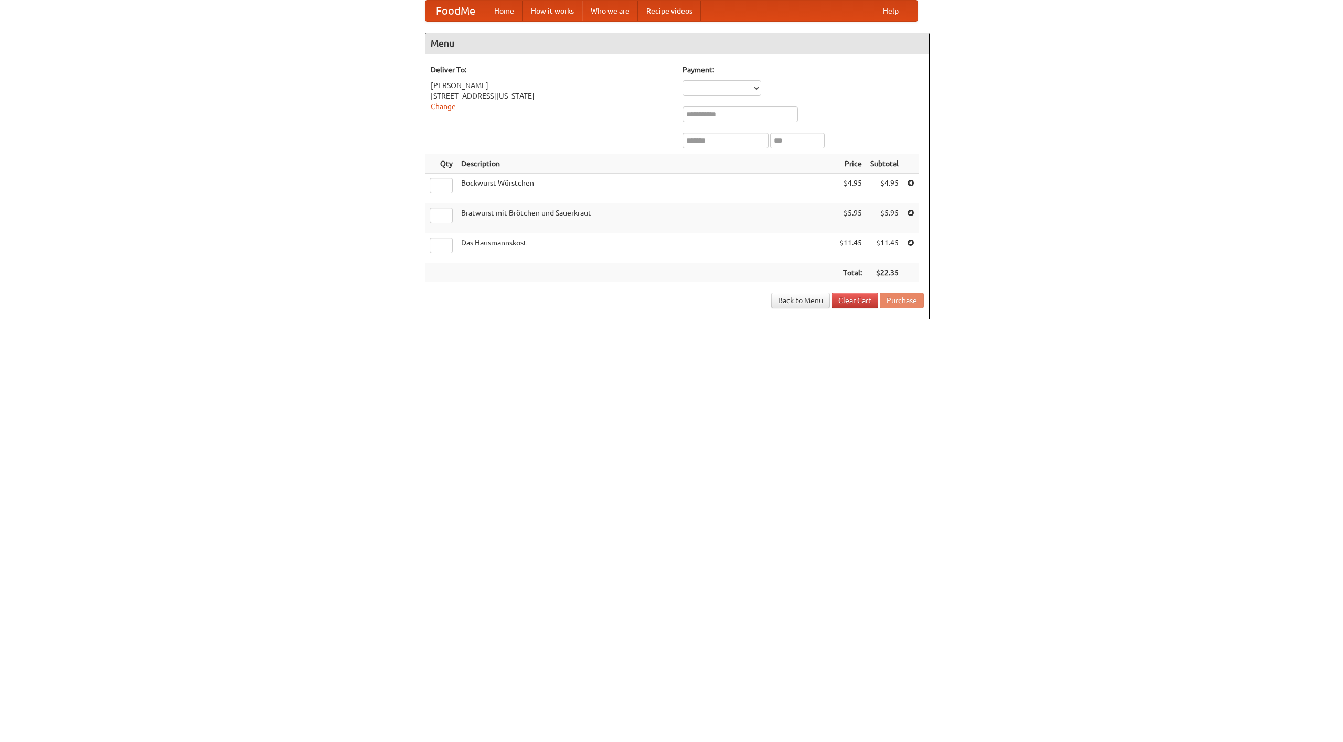 This screenshot has width=1343, height=742. What do you see at coordinates (441, 164) in the screenshot?
I see `th: Qty` at bounding box center [441, 164].